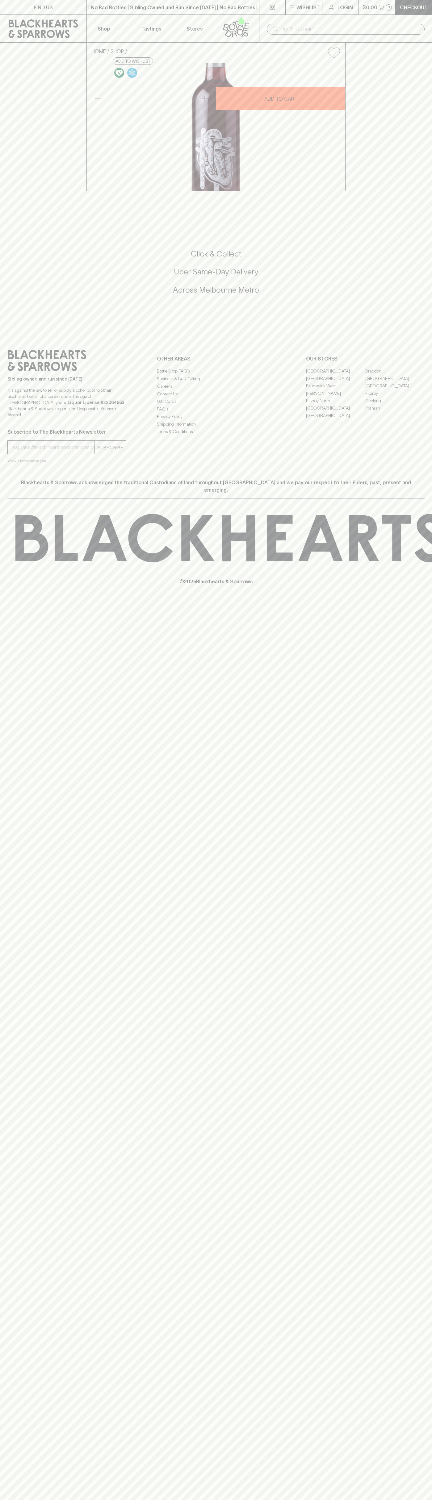 The height and width of the screenshot is (1500, 432). Describe the element at coordinates (308, 7) in the screenshot. I see `p: Wishlist` at that location.